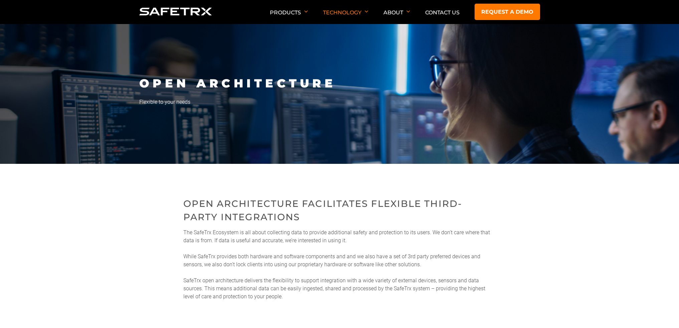 Image resolution: width=679 pixels, height=328 pixels. Describe the element at coordinates (346, 17) in the screenshot. I see `p: Technology` at that location.